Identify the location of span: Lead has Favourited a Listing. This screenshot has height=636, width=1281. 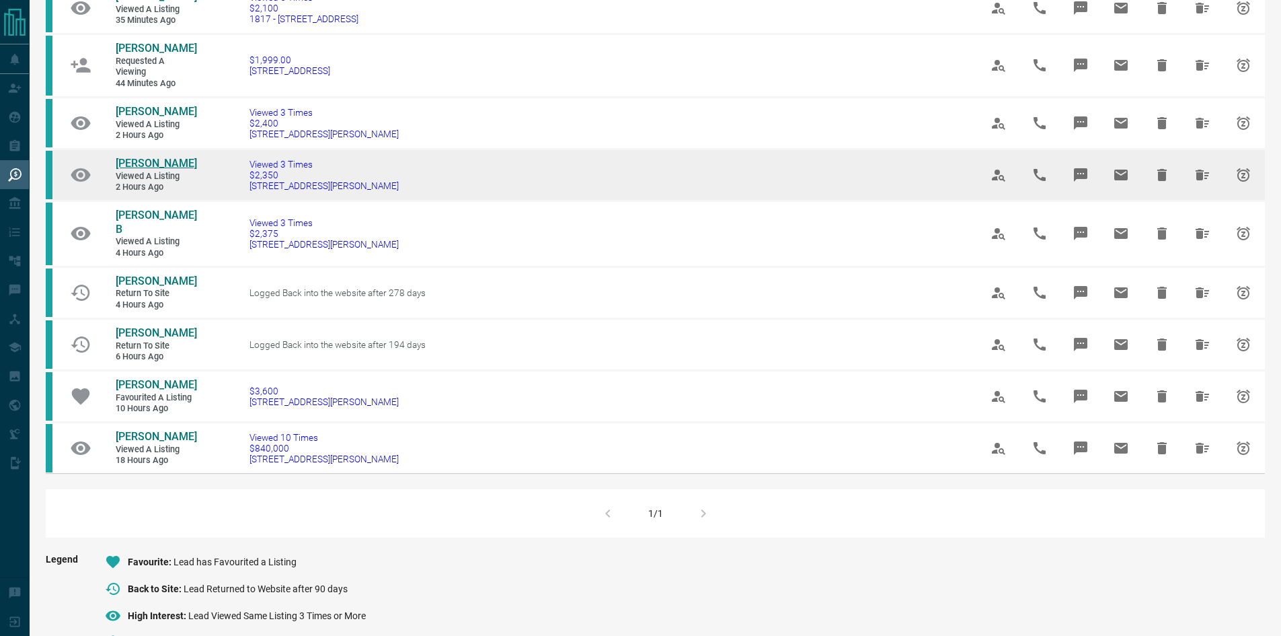
(235, 562).